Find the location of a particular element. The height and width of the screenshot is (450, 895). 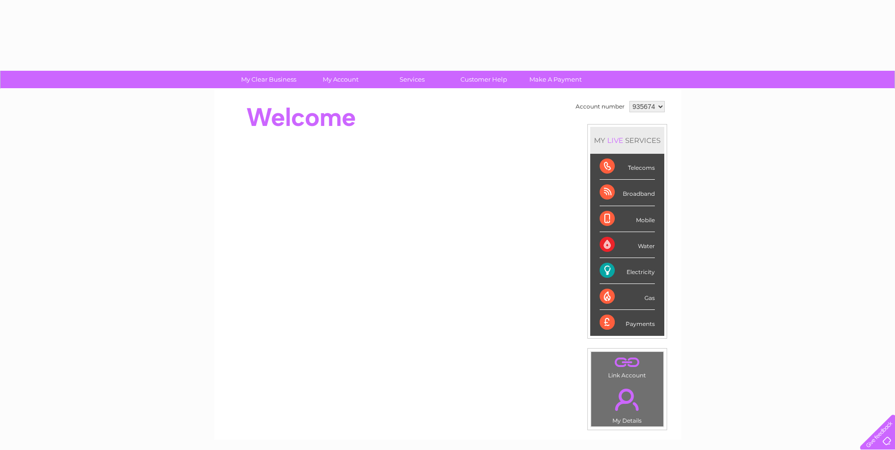

td: Account number is located at coordinates (600, 107).